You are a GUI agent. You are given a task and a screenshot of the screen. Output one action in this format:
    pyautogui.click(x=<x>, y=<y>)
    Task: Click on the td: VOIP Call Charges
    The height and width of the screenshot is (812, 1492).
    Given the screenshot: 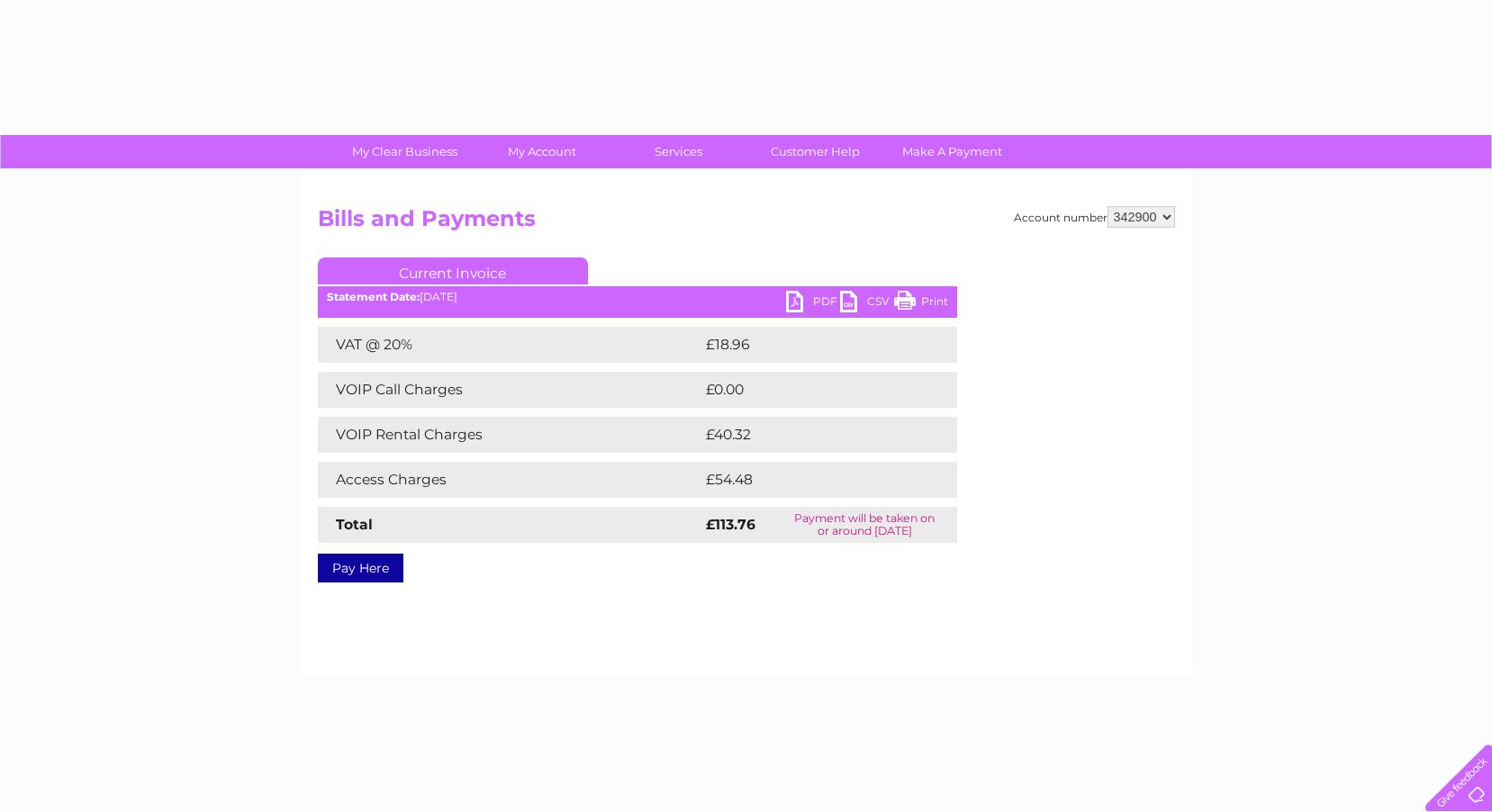 What is the action you would take?
    pyautogui.click(x=509, y=390)
    